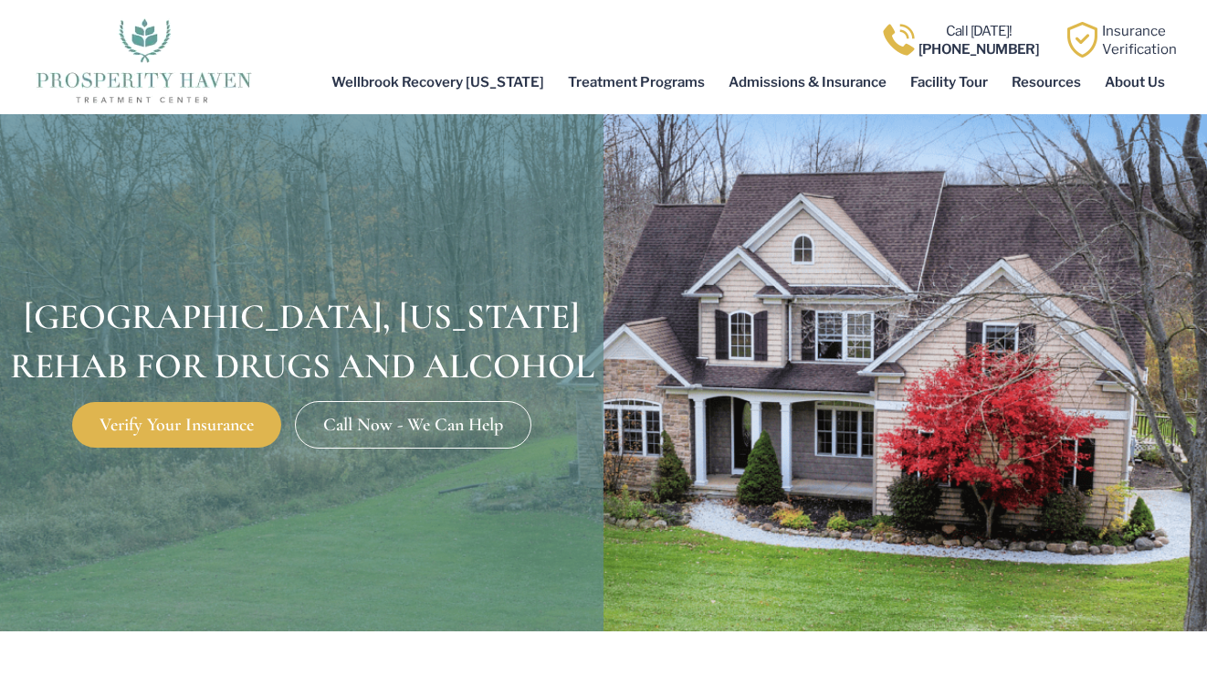 This screenshot has width=1207, height=677. Describe the element at coordinates (143, 59) in the screenshot. I see `img: The logo for Prosperity Haven Addiction Recovery Center.` at that location.